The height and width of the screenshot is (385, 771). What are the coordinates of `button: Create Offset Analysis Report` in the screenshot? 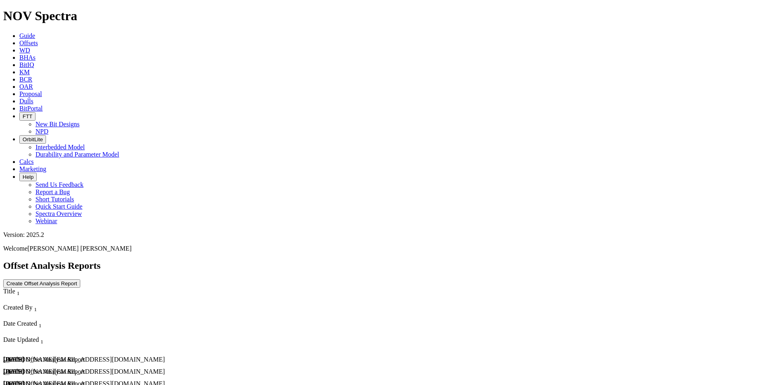 It's located at (42, 283).